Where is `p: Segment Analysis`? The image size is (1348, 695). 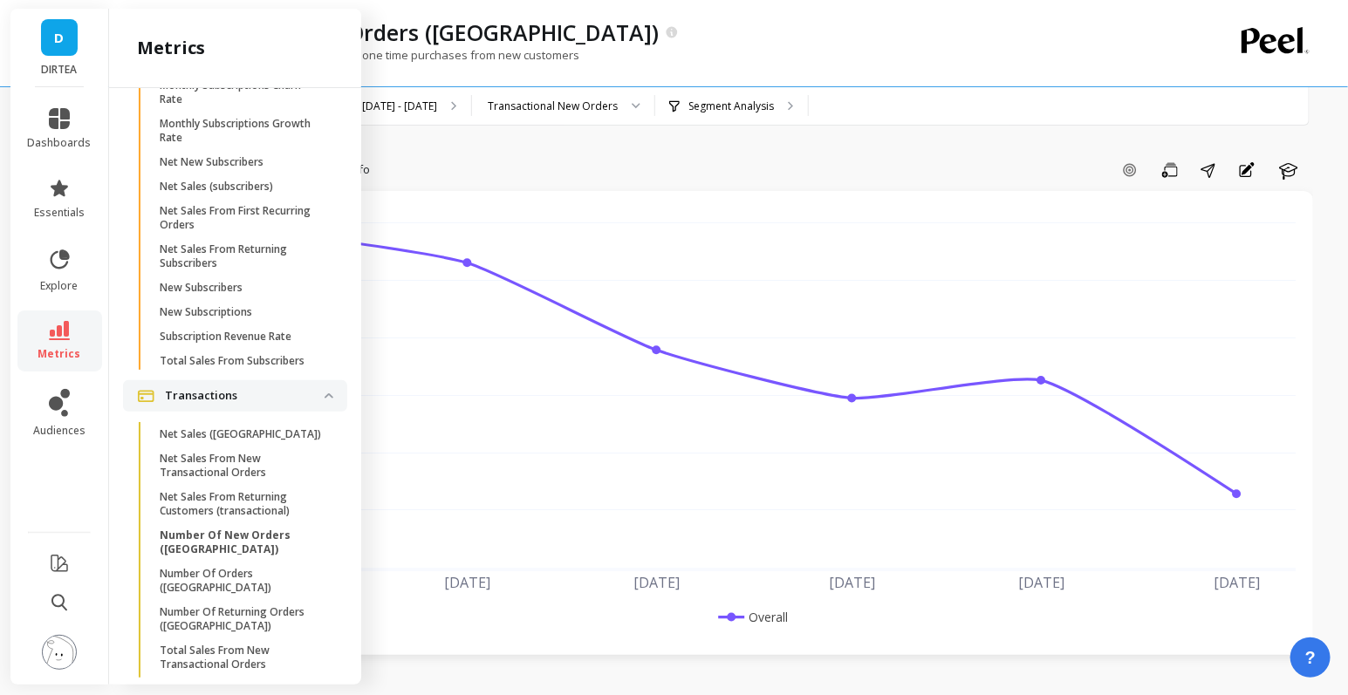
p: Segment Analysis is located at coordinates (731, 106).